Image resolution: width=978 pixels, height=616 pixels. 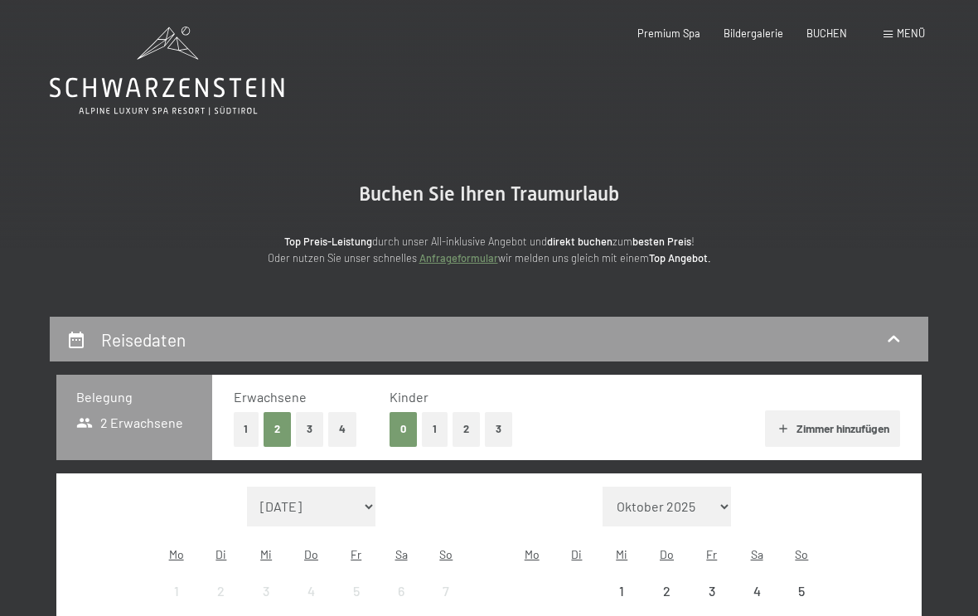 What do you see at coordinates (832, 428) in the screenshot?
I see `button: Zimmer hinzufügen` at bounding box center [832, 428].